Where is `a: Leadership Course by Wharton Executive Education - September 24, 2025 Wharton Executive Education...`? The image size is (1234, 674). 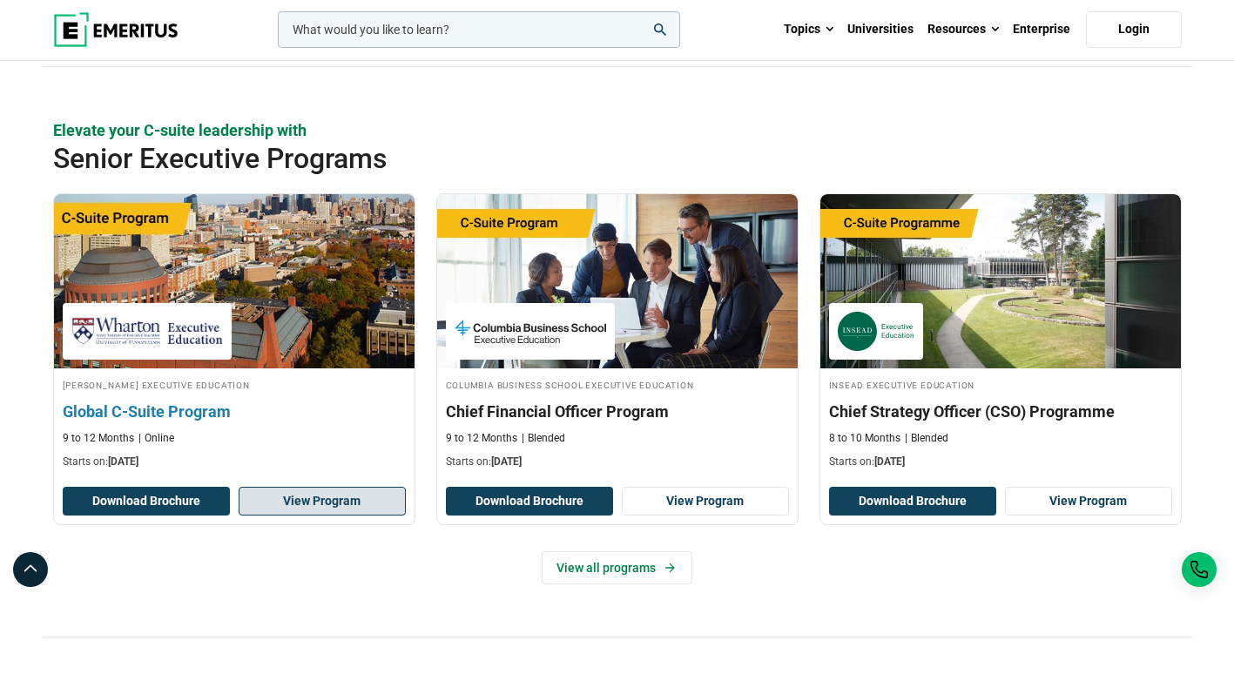 a: Leadership Course by Wharton Executive Education - September 24, 2025 Wharton Executive Education... is located at coordinates (234, 336).